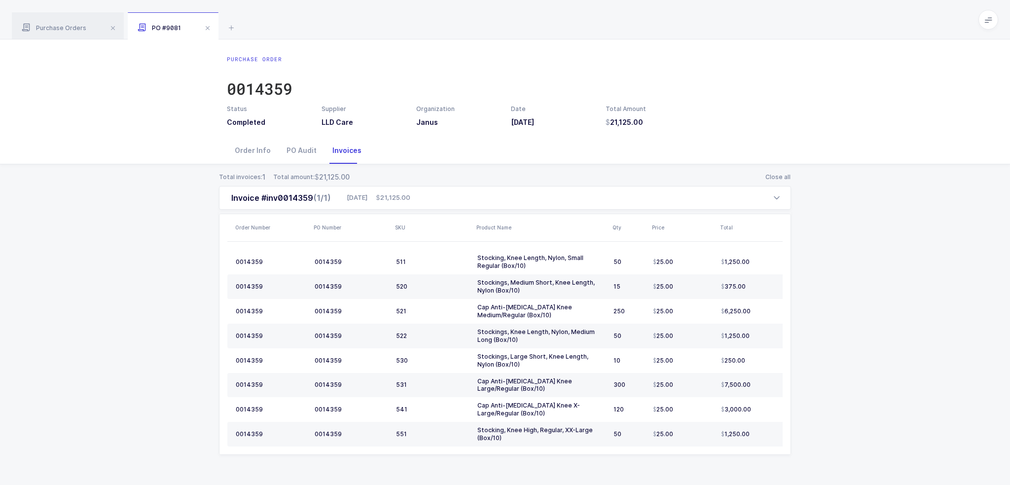 The image size is (1010, 485). I want to click on div: 300, so click(630, 385).